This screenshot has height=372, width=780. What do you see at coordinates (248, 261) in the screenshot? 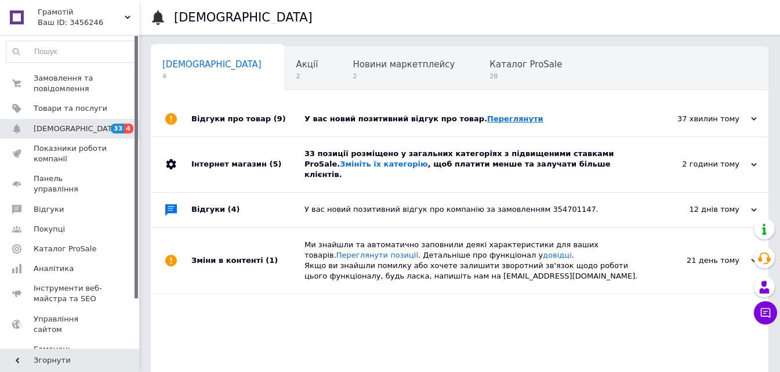
I see `div: Зміни в контенті` at bounding box center [248, 261].